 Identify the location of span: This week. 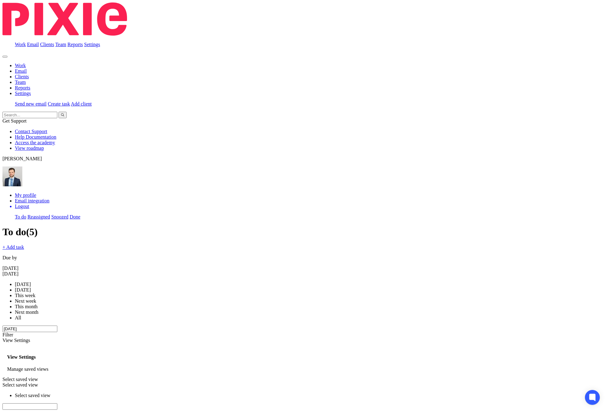
(25, 295).